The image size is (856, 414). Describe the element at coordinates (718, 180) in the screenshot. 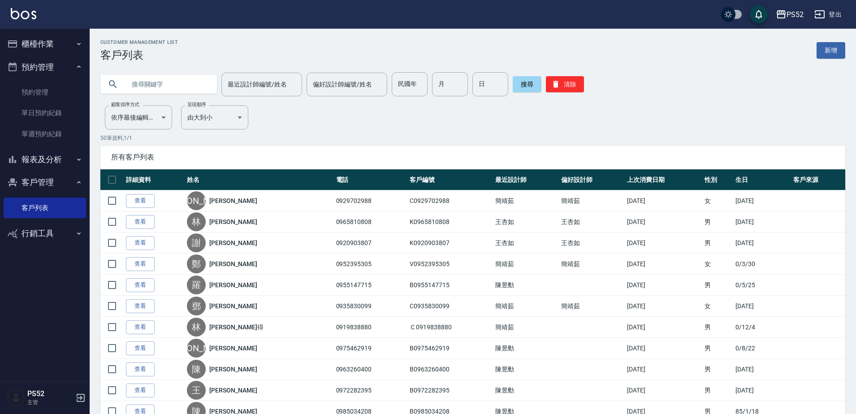

I see `th: 性別` at that location.